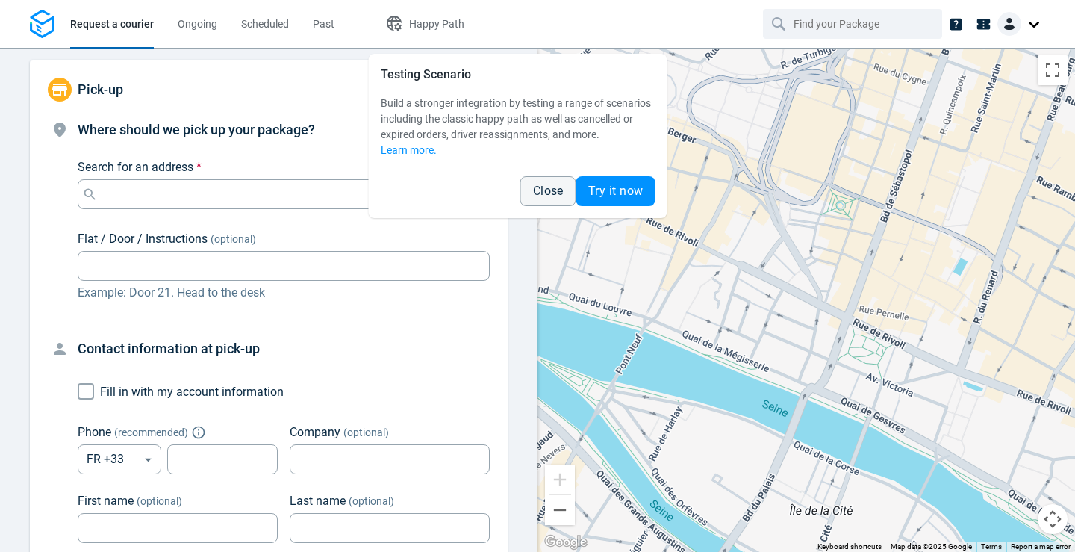  What do you see at coordinates (100, 89) in the screenshot?
I see `span: Pick-up` at bounding box center [100, 89].